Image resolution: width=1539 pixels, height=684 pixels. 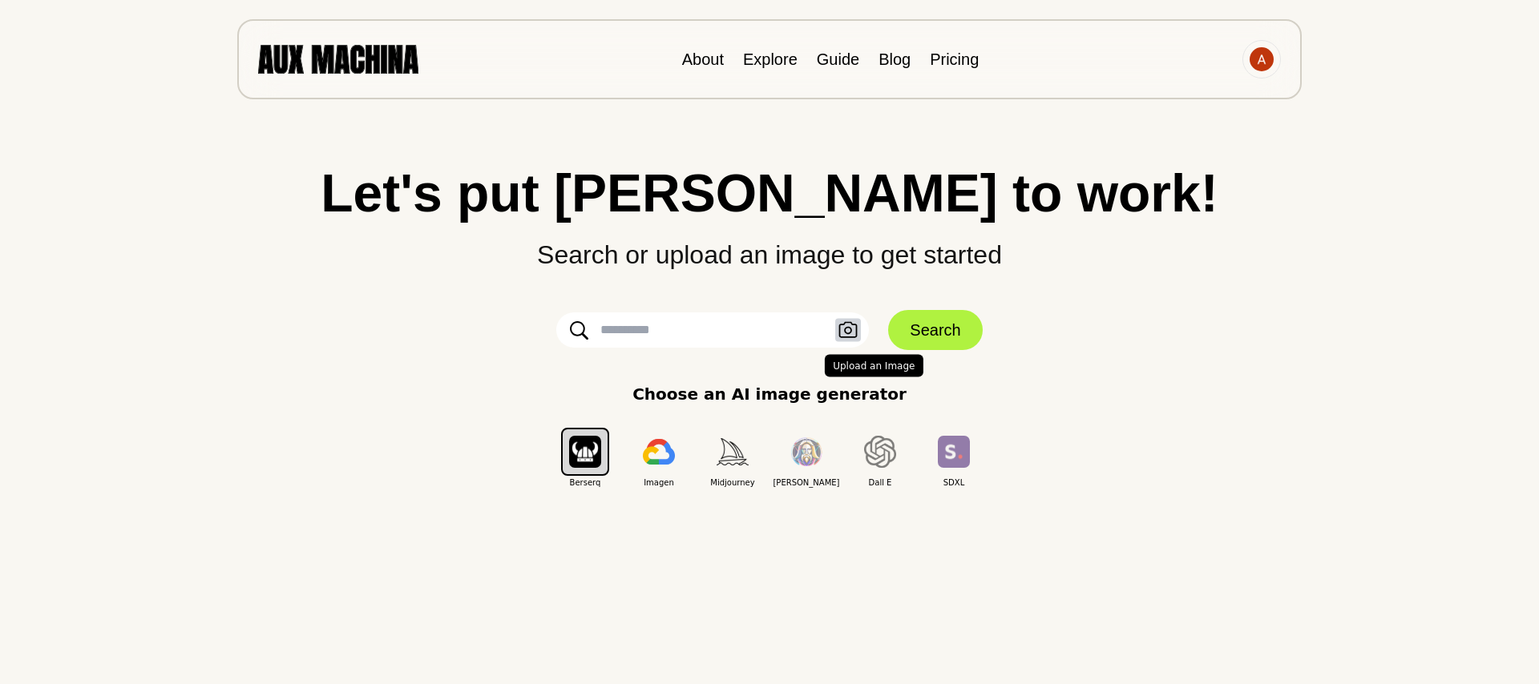 What do you see at coordinates (880, 452) in the screenshot?
I see `img: Dall E` at bounding box center [880, 452].